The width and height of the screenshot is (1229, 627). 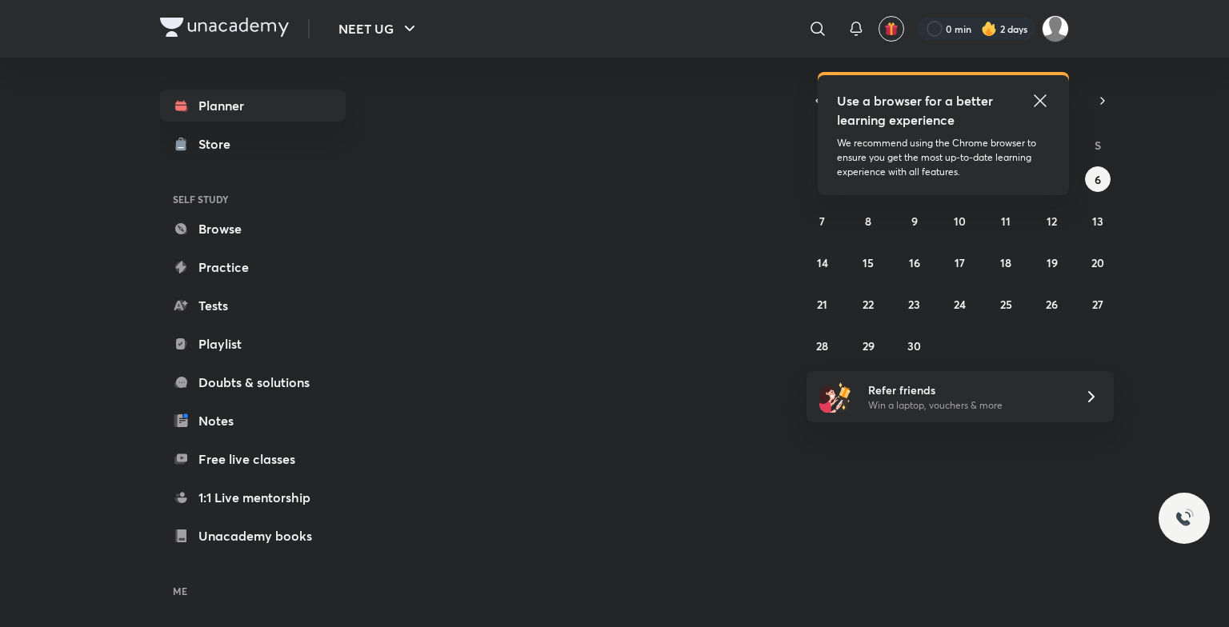 What do you see at coordinates (914, 346) in the screenshot?
I see `button: September 30, 2025` at bounding box center [914, 346].